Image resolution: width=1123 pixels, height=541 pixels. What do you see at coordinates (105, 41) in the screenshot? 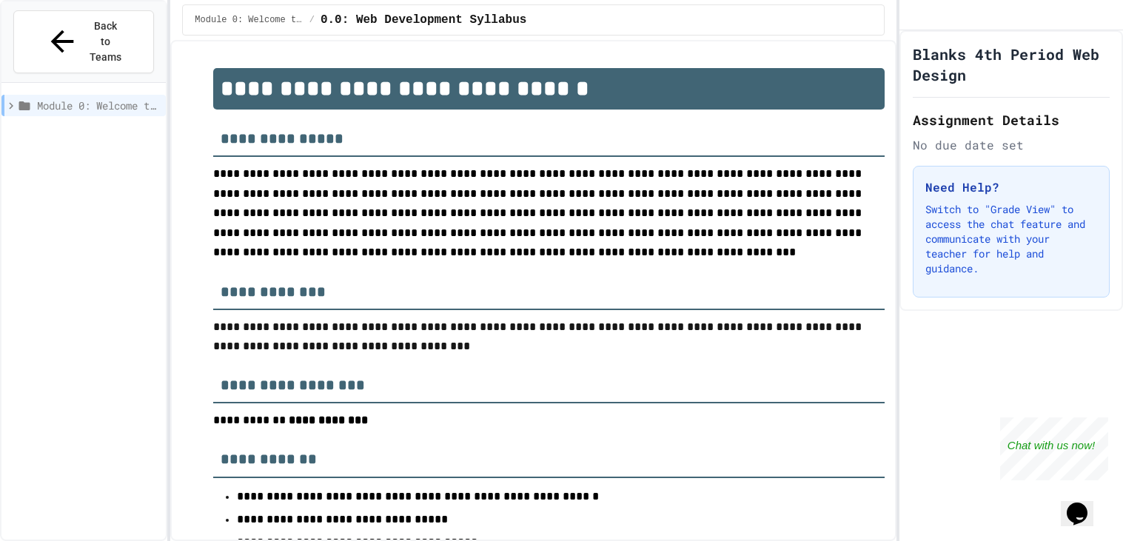
I see `span: Back to Teams` at bounding box center [105, 41].